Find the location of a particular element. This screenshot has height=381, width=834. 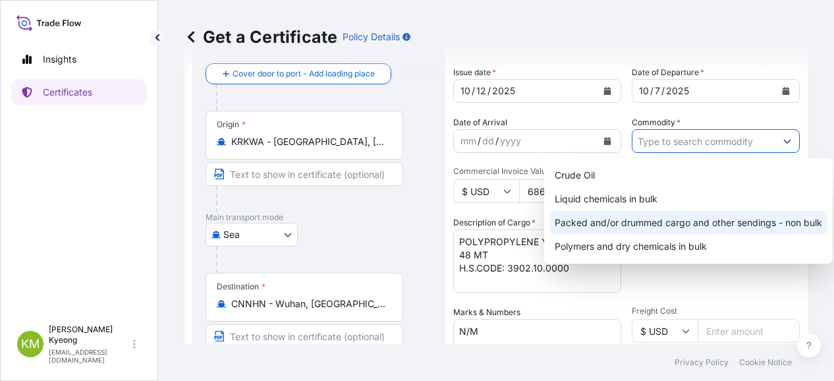

div: Crude Oil is located at coordinates (689, 175).